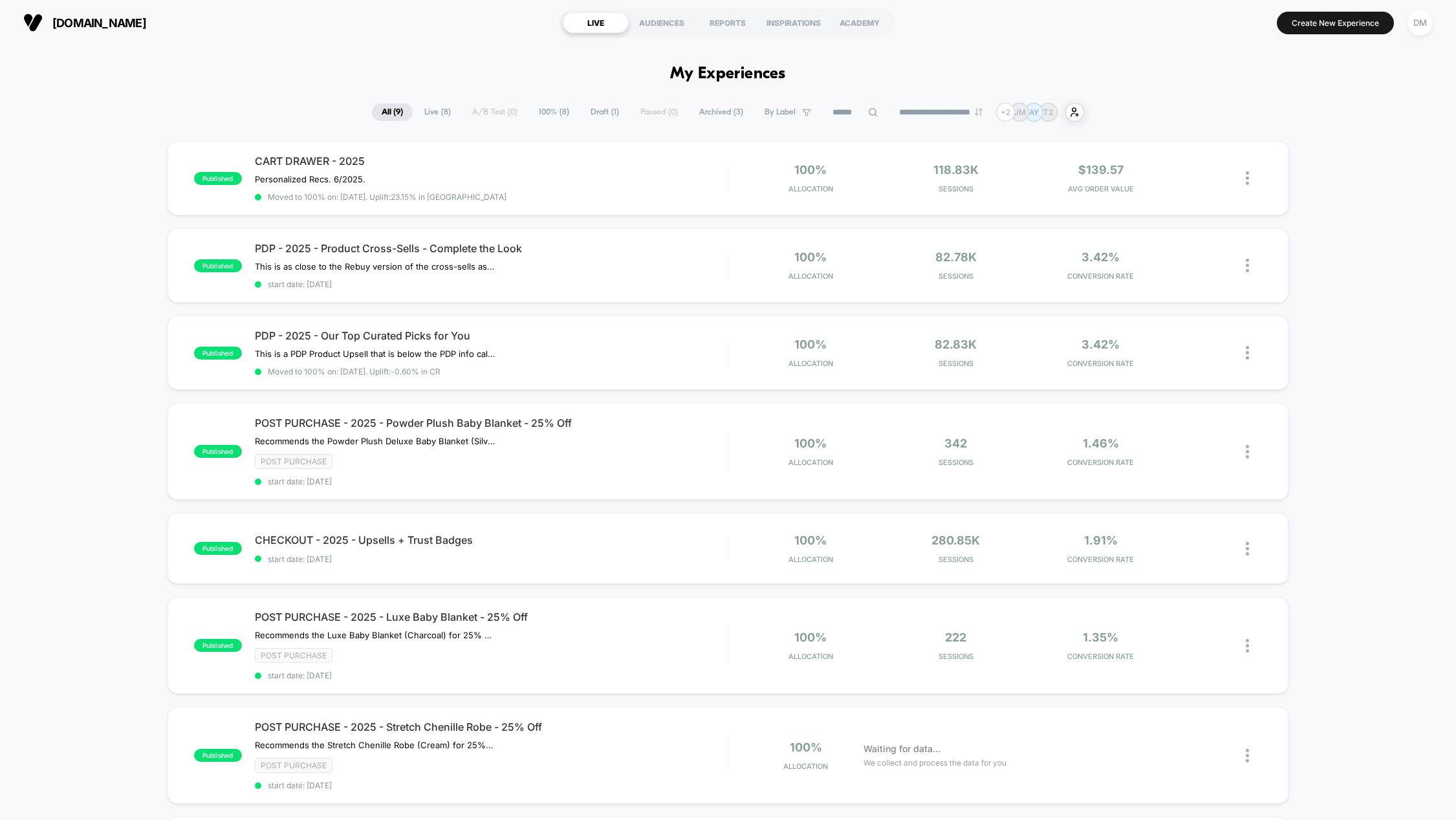 Image resolution: width=1456 pixels, height=820 pixels. Describe the element at coordinates (374, 635) in the screenshot. I see `span: Recommends the Luxe Baby Blanket (Charcoal) for 25% Off if you have any products from the Baby Bl...` at that location.